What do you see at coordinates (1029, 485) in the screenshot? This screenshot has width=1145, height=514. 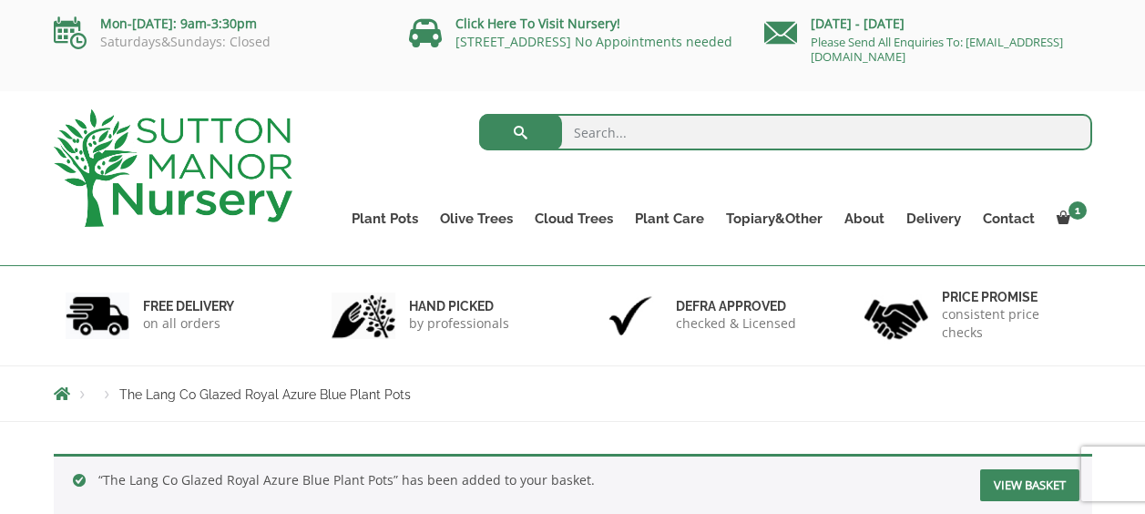 I see `a: View basket` at bounding box center [1029, 485].